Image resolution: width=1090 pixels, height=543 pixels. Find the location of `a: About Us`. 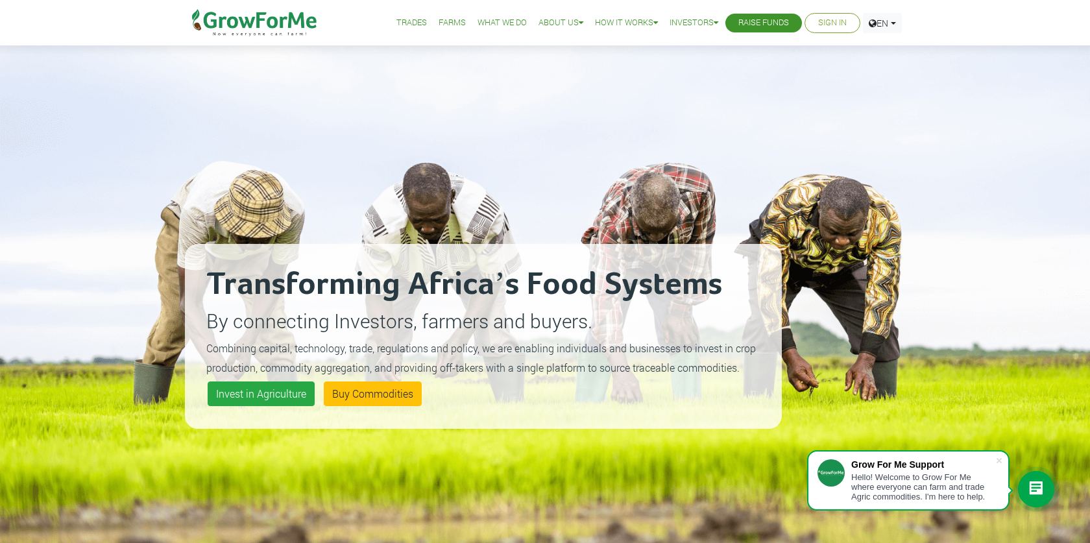

a: About Us is located at coordinates (561, 23).